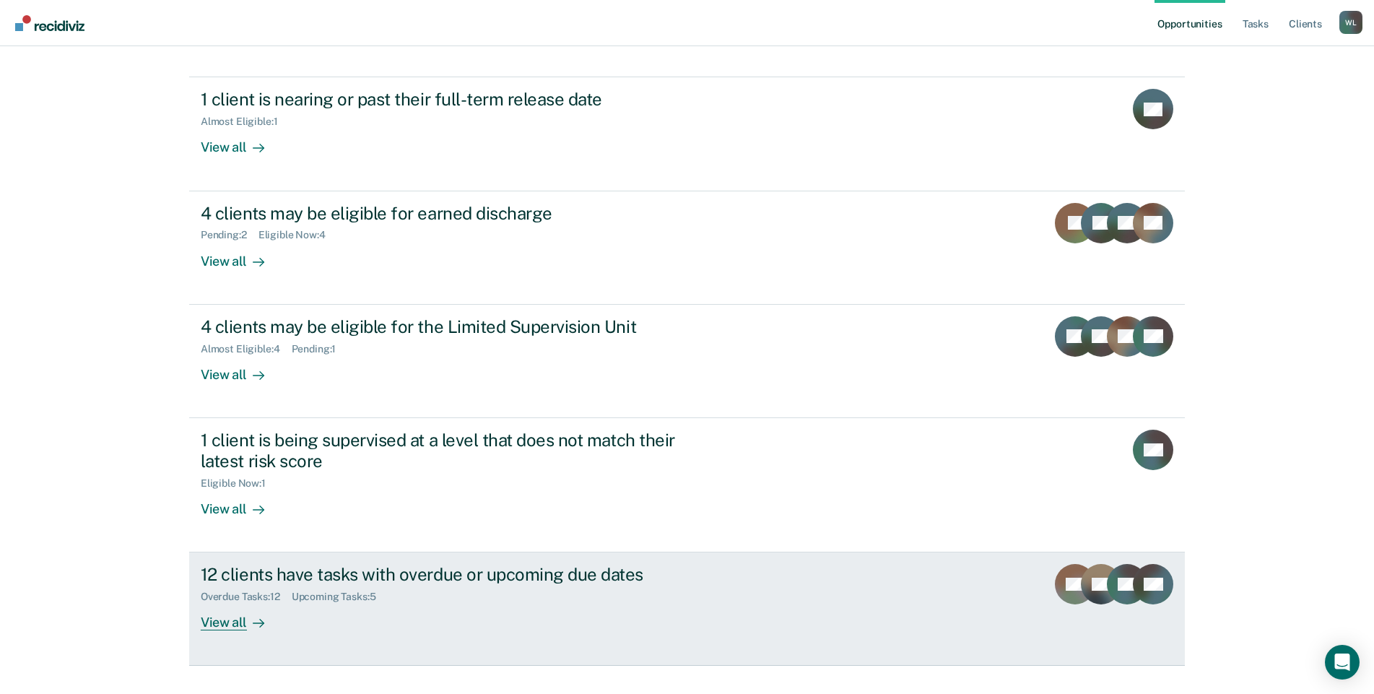 The width and height of the screenshot is (1374, 694). Describe the element at coordinates (687, 485) in the screenshot. I see `a: 1 client is being supervised at a level that does not match their latest risk scoreEligible Now:1...` at that location.